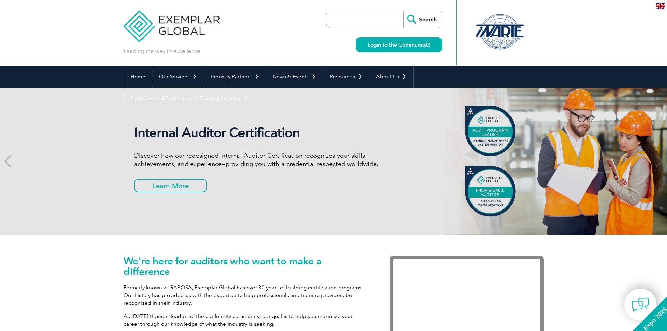  I want to click on p: Leading the way to excellence, so click(162, 51).